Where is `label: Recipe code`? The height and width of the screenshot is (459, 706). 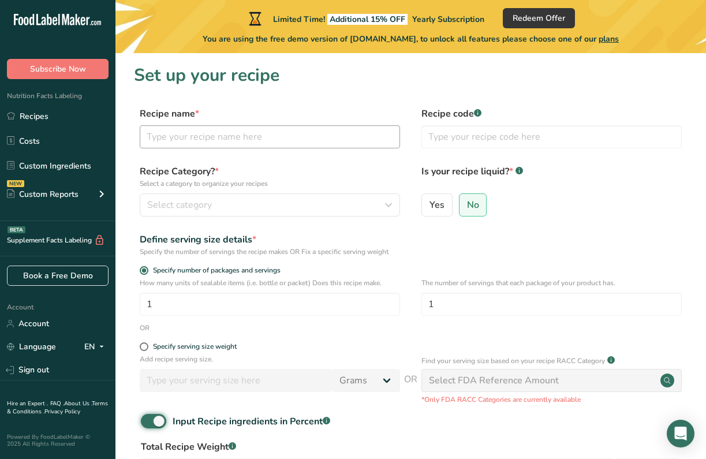
label: Recipe code is located at coordinates (551, 114).